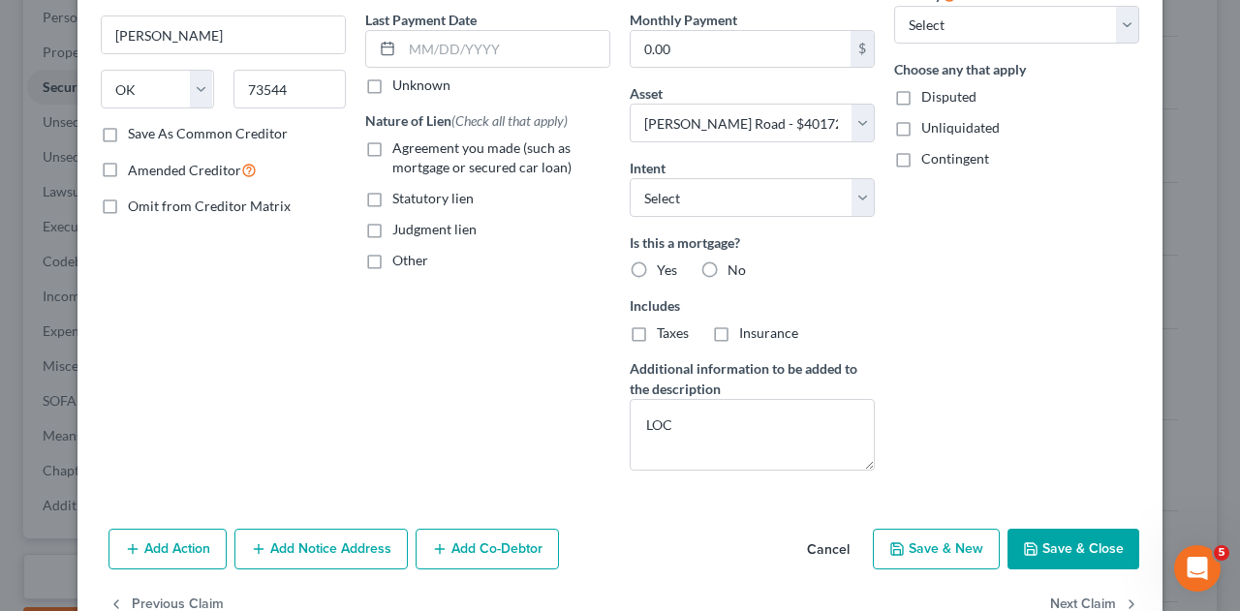  What do you see at coordinates (421, 85) in the screenshot?
I see `label: Unknown` at bounding box center [421, 85].